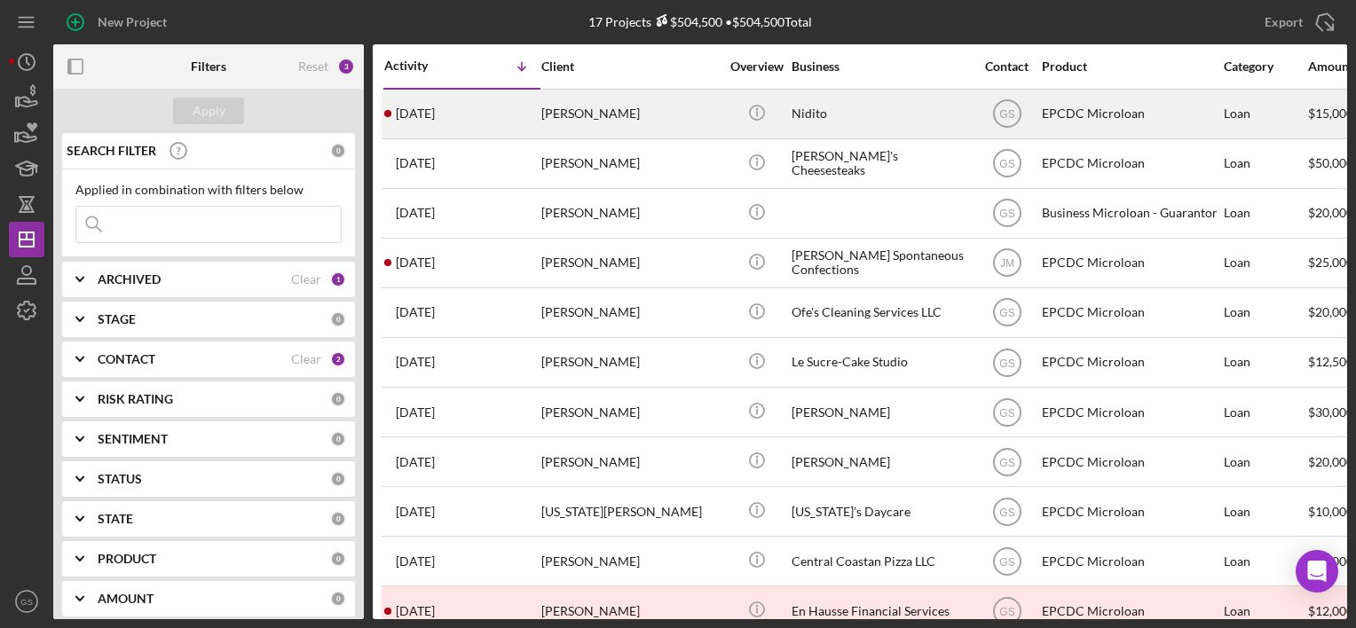  What do you see at coordinates (687, 21) in the screenshot?
I see `div: $504,500` at bounding box center [687, 21].